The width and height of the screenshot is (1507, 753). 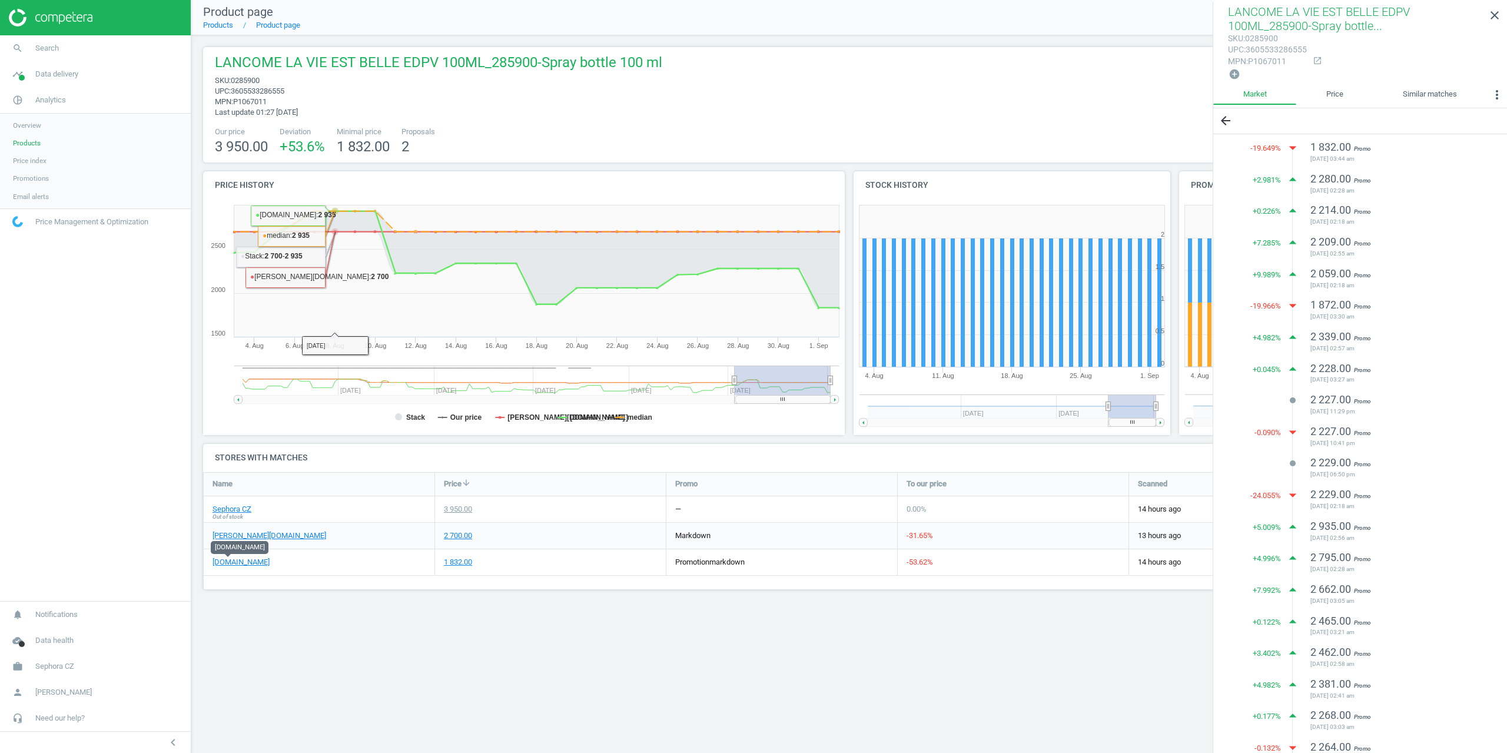 I want to click on tspan: 24. Aug, so click(x=657, y=346).